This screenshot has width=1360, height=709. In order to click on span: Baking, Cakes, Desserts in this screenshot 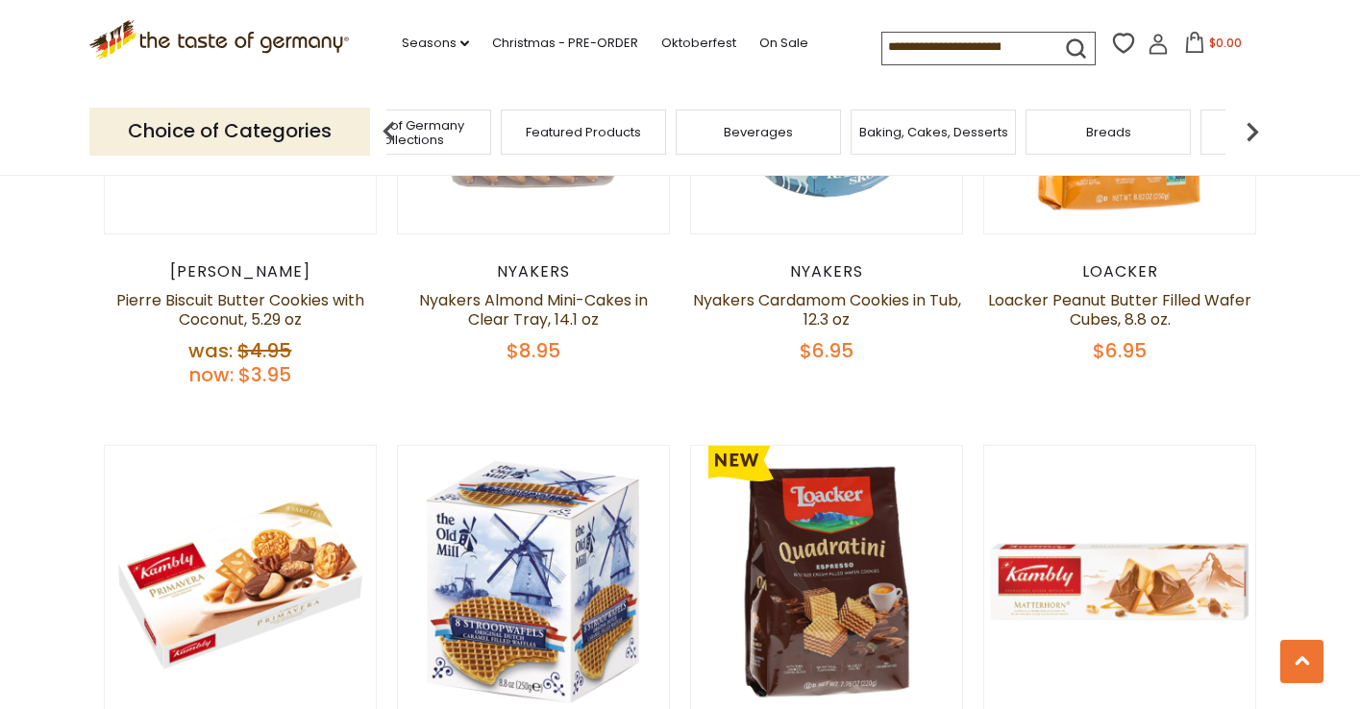, I will do `click(933, 132)`.